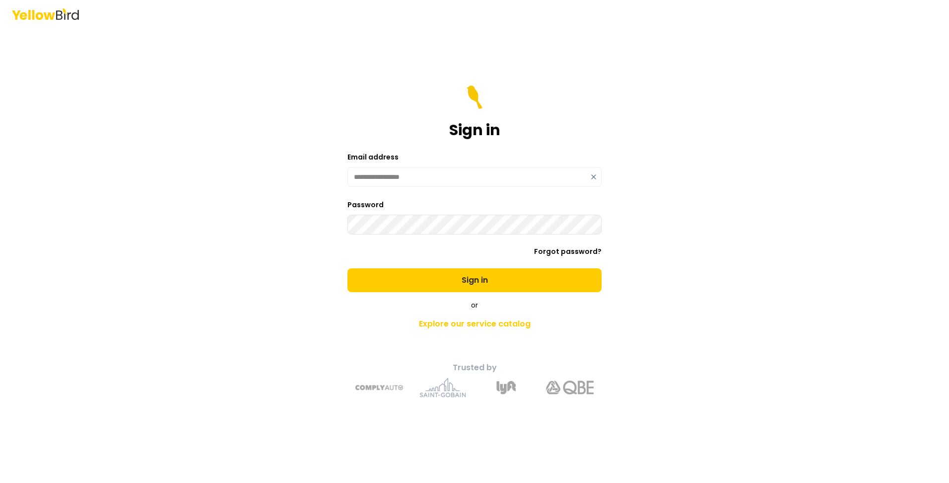  I want to click on a: Forgot password?, so click(568, 251).